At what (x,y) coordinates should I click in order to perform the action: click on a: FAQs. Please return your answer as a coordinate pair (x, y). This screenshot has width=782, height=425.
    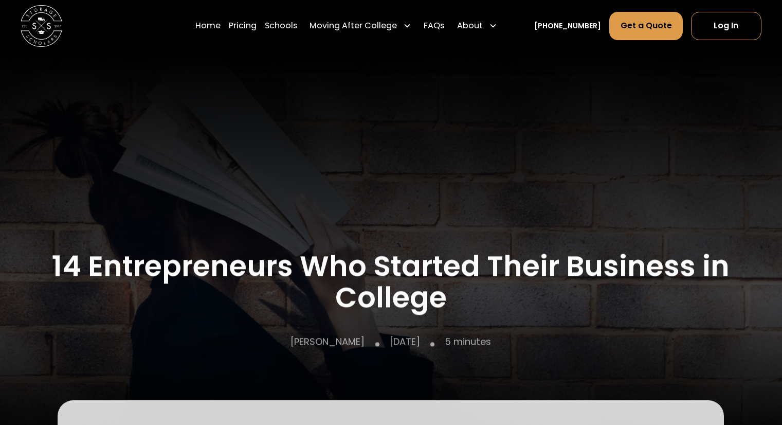
    Looking at the image, I should click on (434, 26).